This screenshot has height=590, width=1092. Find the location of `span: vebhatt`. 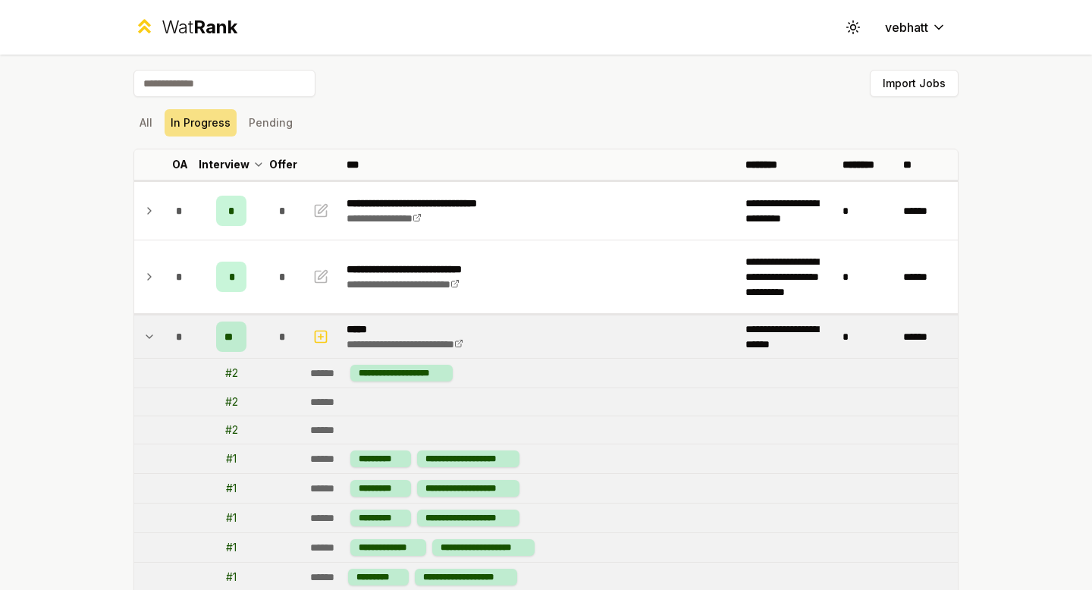

span: vebhatt is located at coordinates (906, 27).